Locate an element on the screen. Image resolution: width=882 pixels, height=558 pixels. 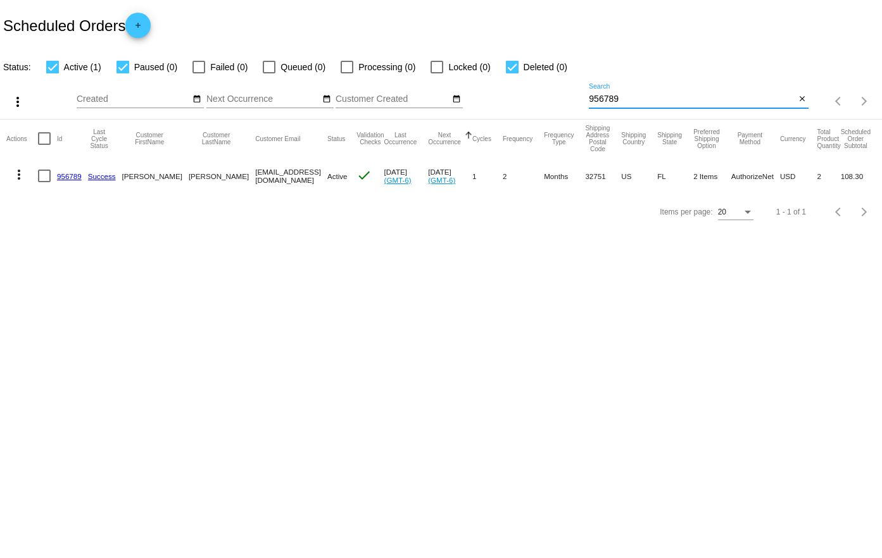
mat-cell: 108.30 is located at coordinates (861, 176).